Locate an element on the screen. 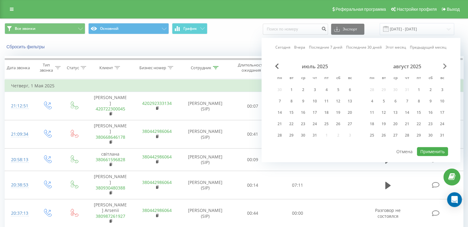 The width and height of the screenshot is (468, 227). div: 24 is located at coordinates (442, 124).